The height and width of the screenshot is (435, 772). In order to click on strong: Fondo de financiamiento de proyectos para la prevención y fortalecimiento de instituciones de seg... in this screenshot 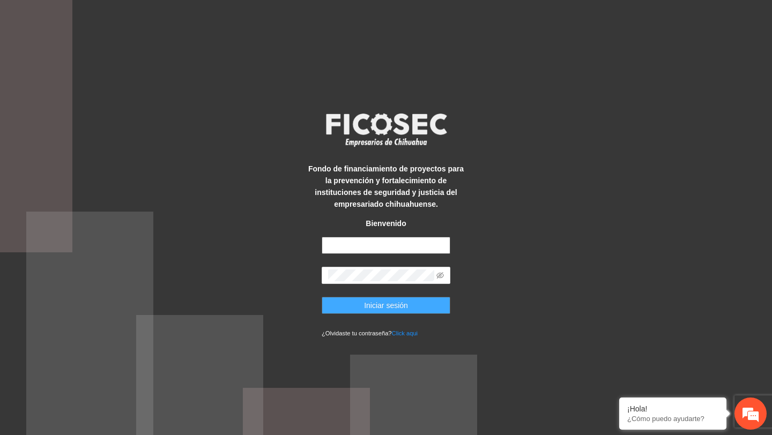, I will do `click(386, 187)`.